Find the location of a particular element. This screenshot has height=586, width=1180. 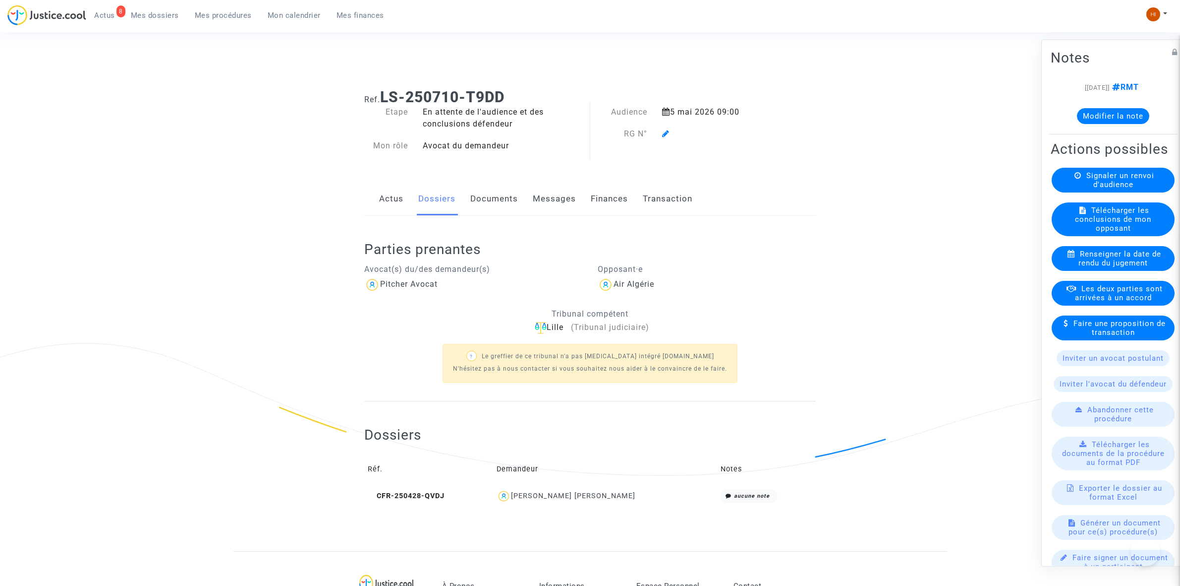

h2: Actions possibles is located at coordinates (1114, 148).